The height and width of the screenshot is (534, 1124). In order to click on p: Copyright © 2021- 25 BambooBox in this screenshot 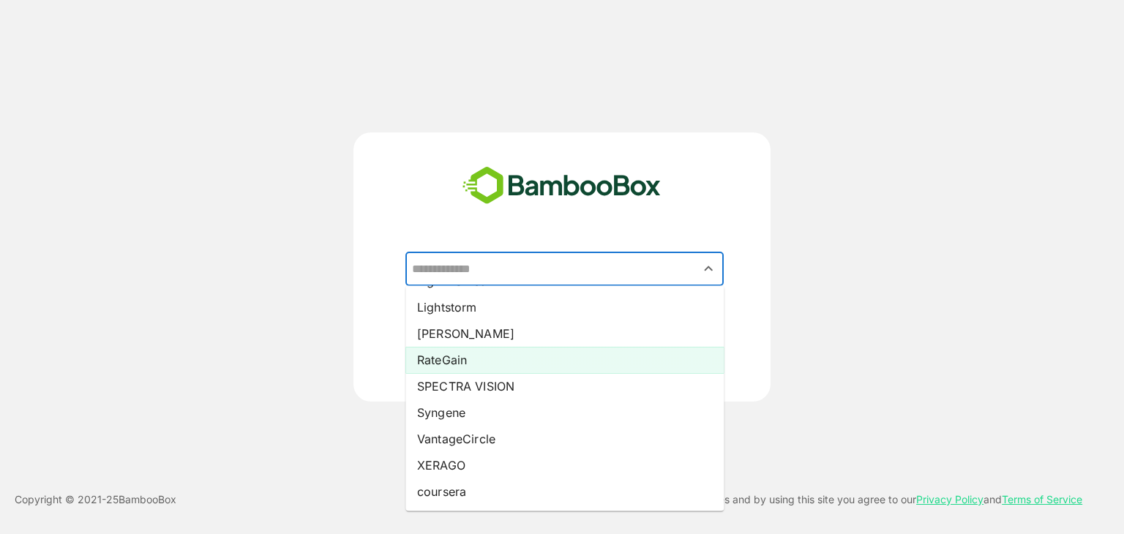, I will do `click(95, 500)`.